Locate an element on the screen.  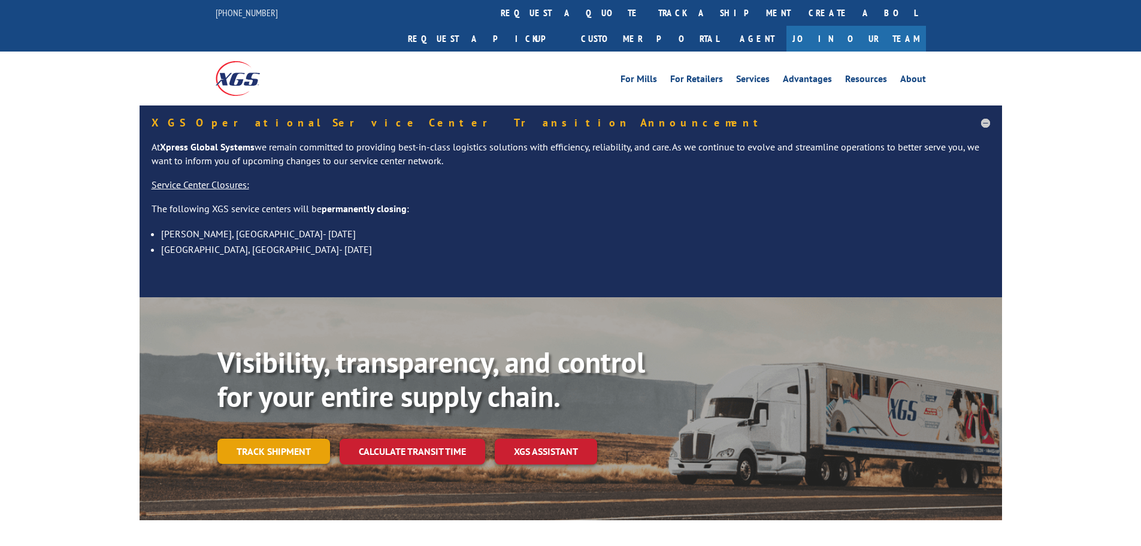
a: Customer Portal is located at coordinates (650, 38).